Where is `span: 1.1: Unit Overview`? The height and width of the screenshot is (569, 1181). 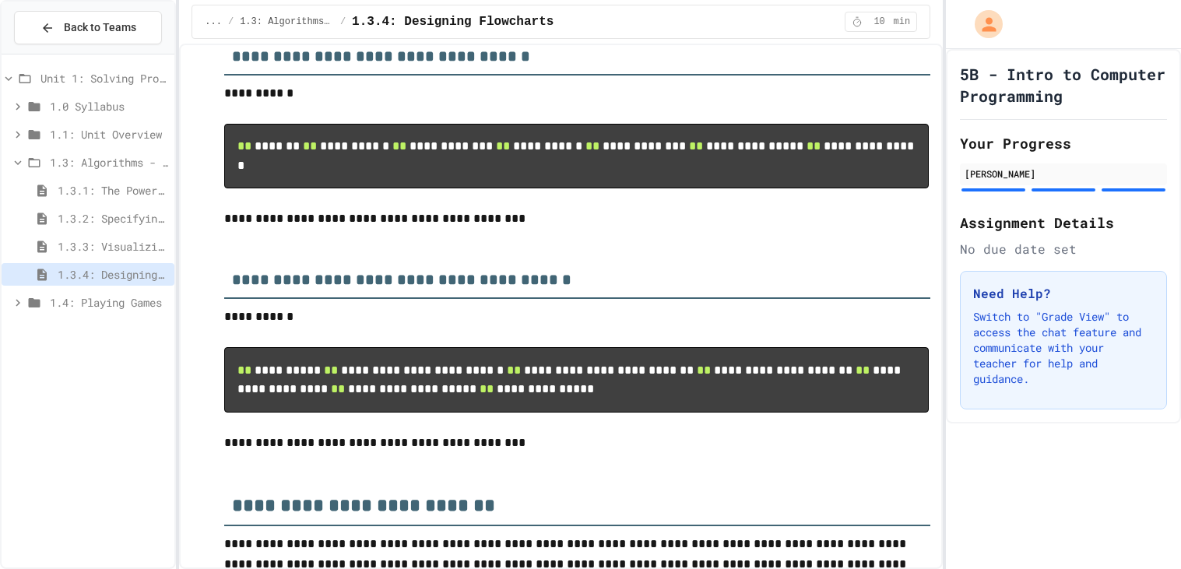
span: 1.1: Unit Overview is located at coordinates (109, 134).